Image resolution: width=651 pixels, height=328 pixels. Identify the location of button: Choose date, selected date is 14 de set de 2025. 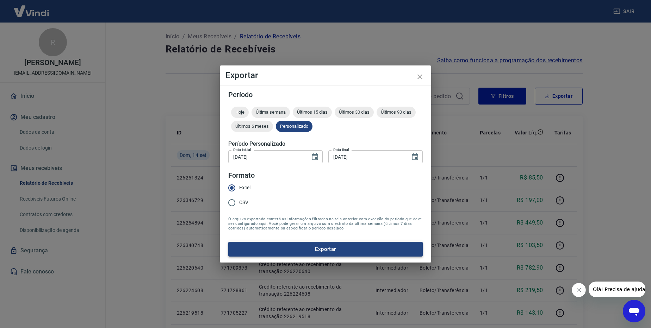
(415, 157).